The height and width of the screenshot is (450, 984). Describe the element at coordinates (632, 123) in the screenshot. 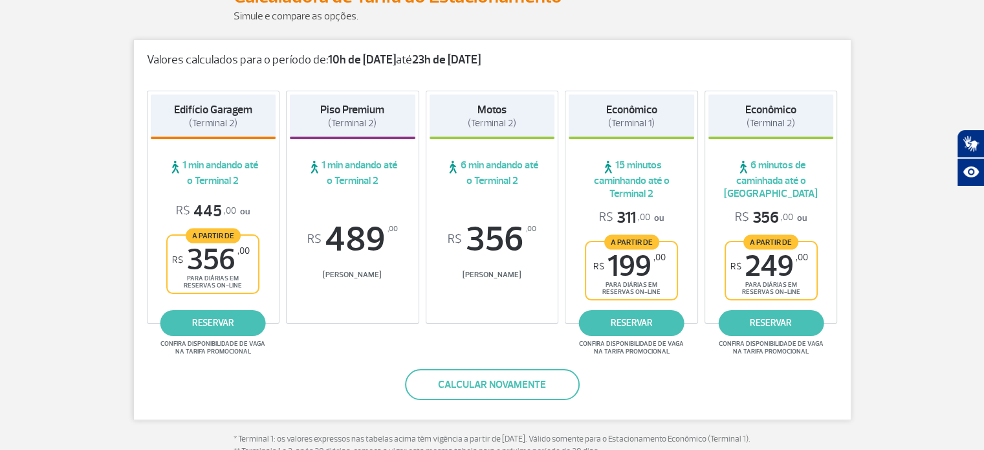

I see `span: (Terminal 1)` at that location.